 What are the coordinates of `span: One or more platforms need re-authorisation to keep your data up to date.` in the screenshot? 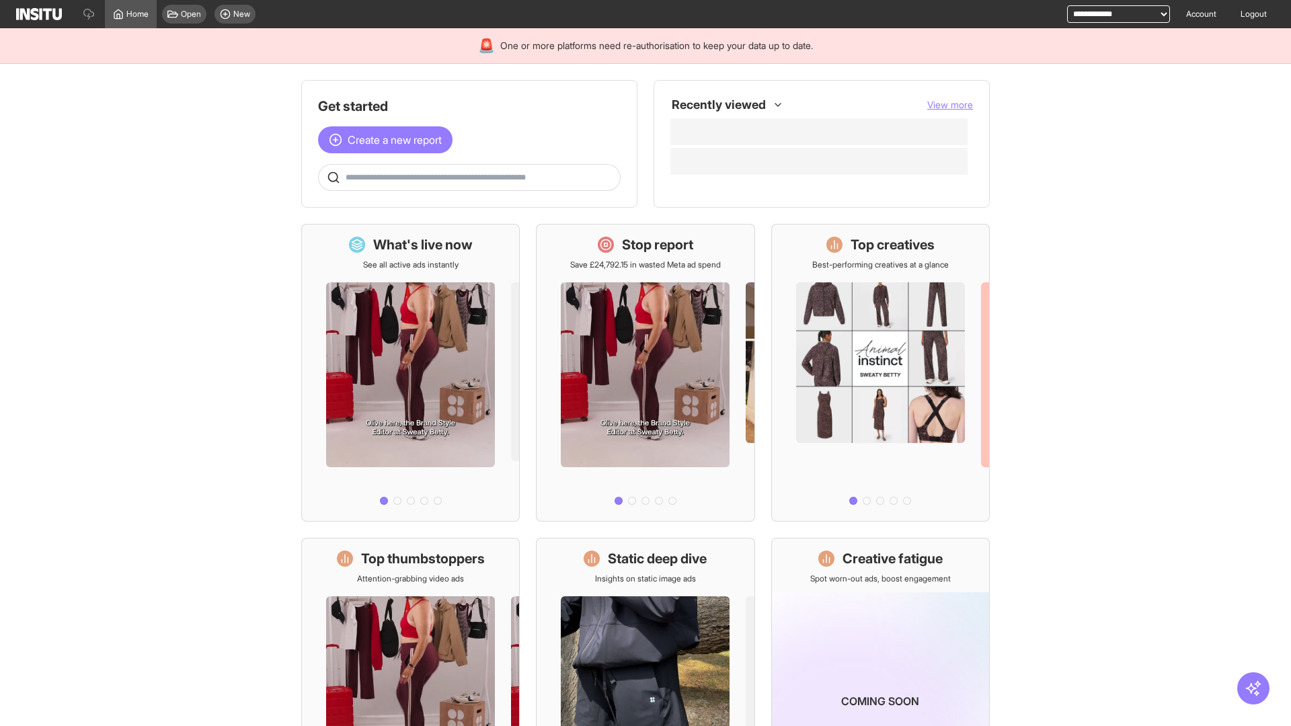 It's located at (656, 46).